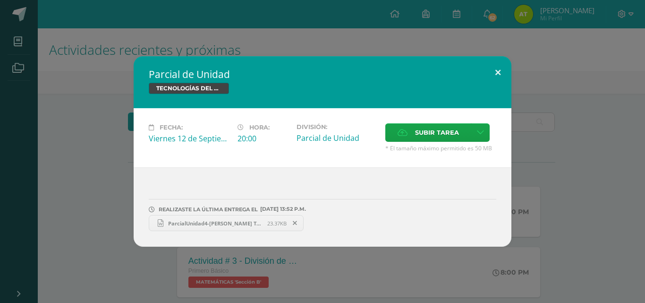  What do you see at coordinates (437, 132) in the screenshot?
I see `span: Subir tarea` at bounding box center [437, 132].